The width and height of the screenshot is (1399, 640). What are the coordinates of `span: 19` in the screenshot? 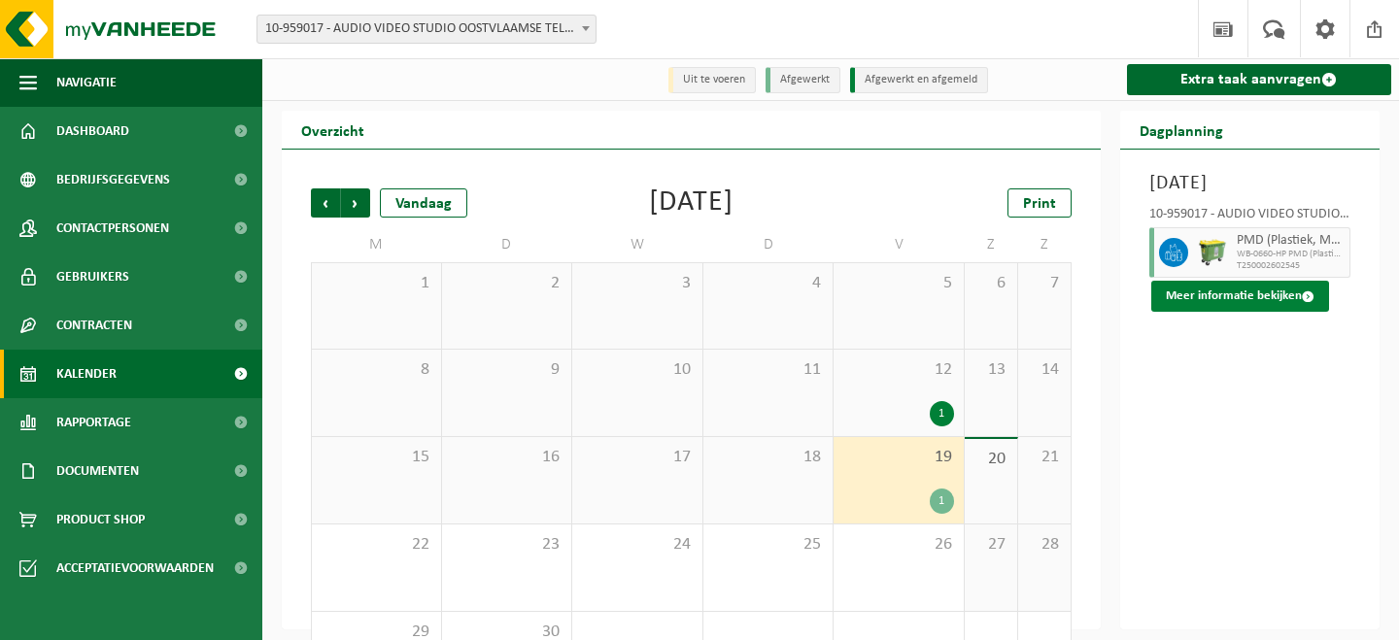 It's located at (898, 457).